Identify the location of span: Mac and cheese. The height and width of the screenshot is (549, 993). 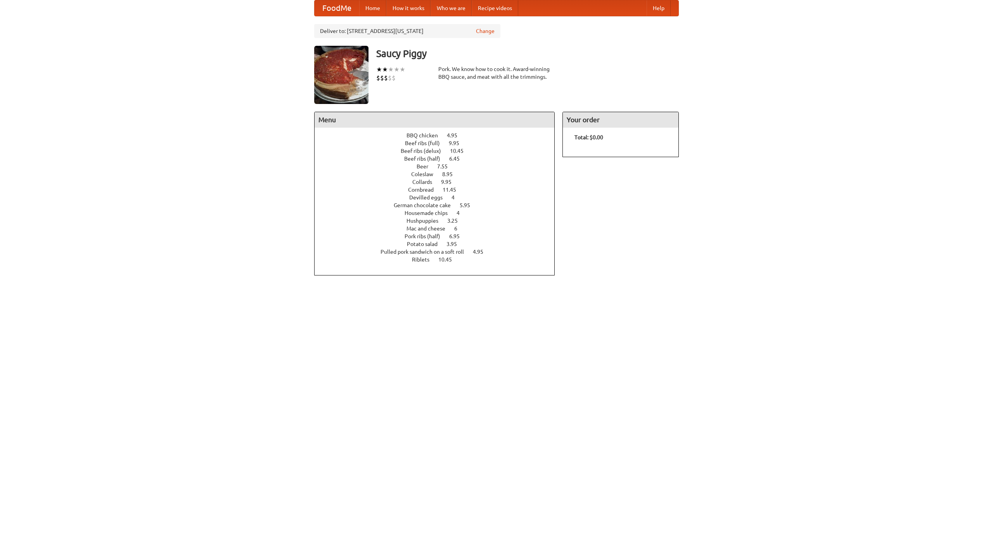
(430, 229).